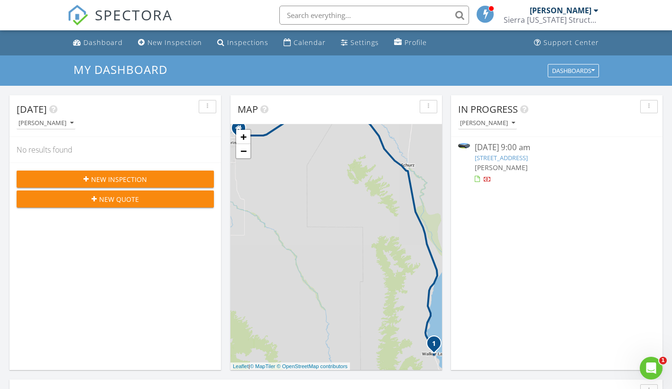 The height and width of the screenshot is (389, 672). I want to click on img: 9357315%2Freports%2F98898fff-c5a5-4ea4-a575-c41bd40e0853%2Fcover_photos%2FsgEz5YCJ3gOoQXb6on4Z%2F..., so click(464, 146).